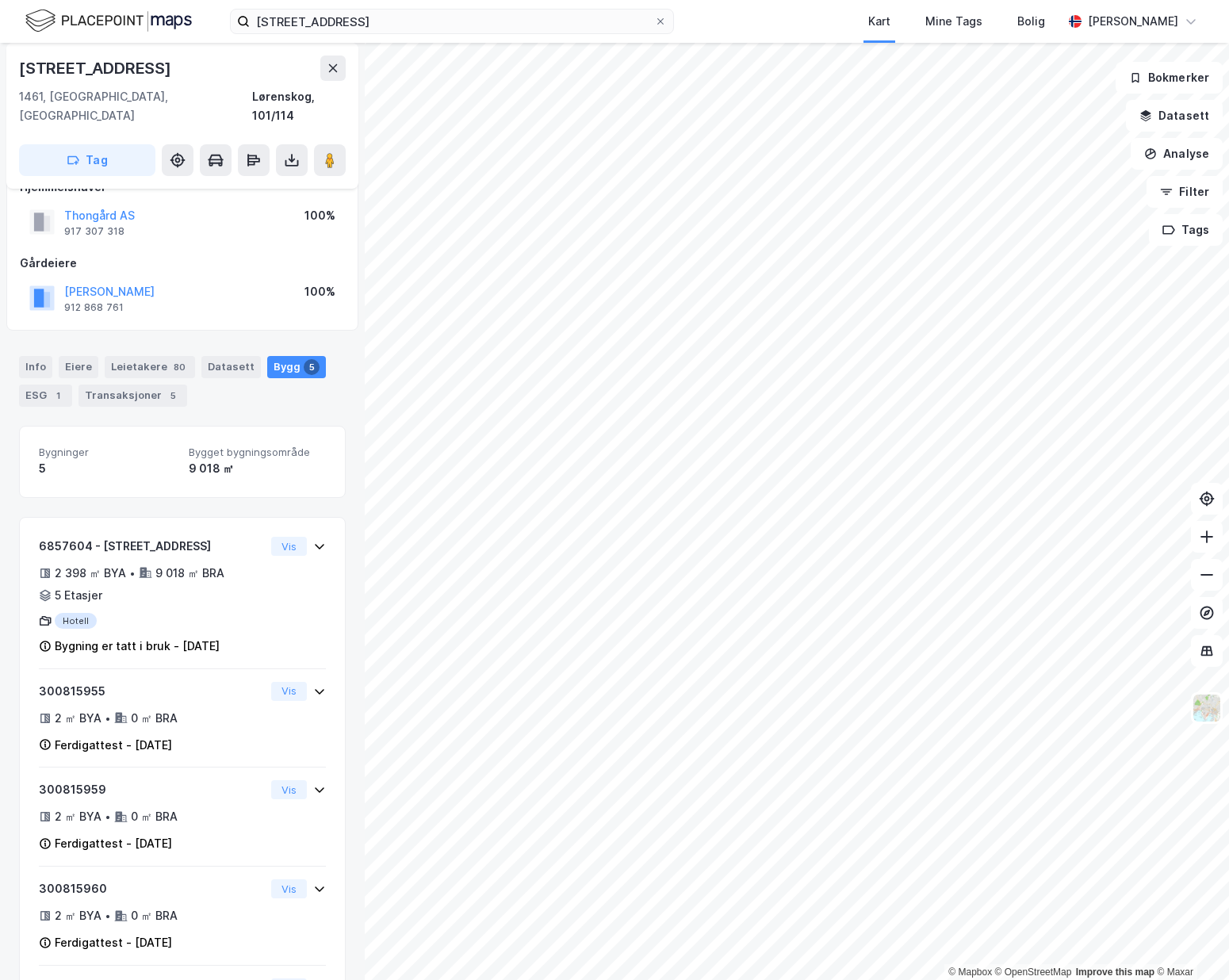 The height and width of the screenshot is (980, 1229). Describe the element at coordinates (94, 231) in the screenshot. I see `div: 917 307 318` at that location.